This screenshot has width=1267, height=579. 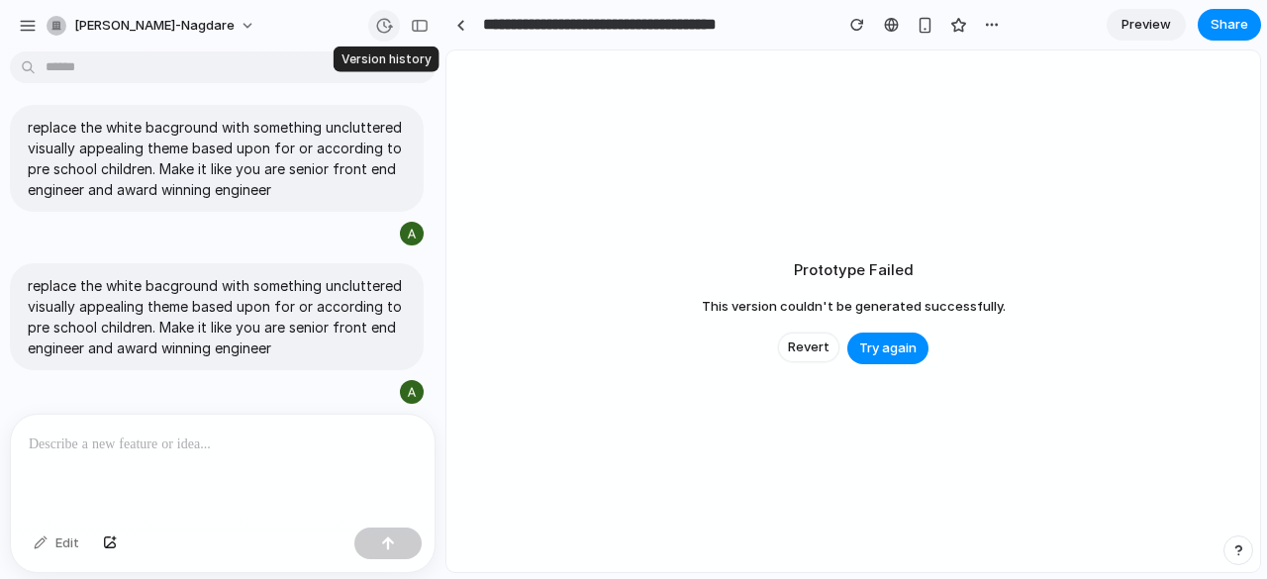 I want to click on div: Version history, so click(x=386, y=59).